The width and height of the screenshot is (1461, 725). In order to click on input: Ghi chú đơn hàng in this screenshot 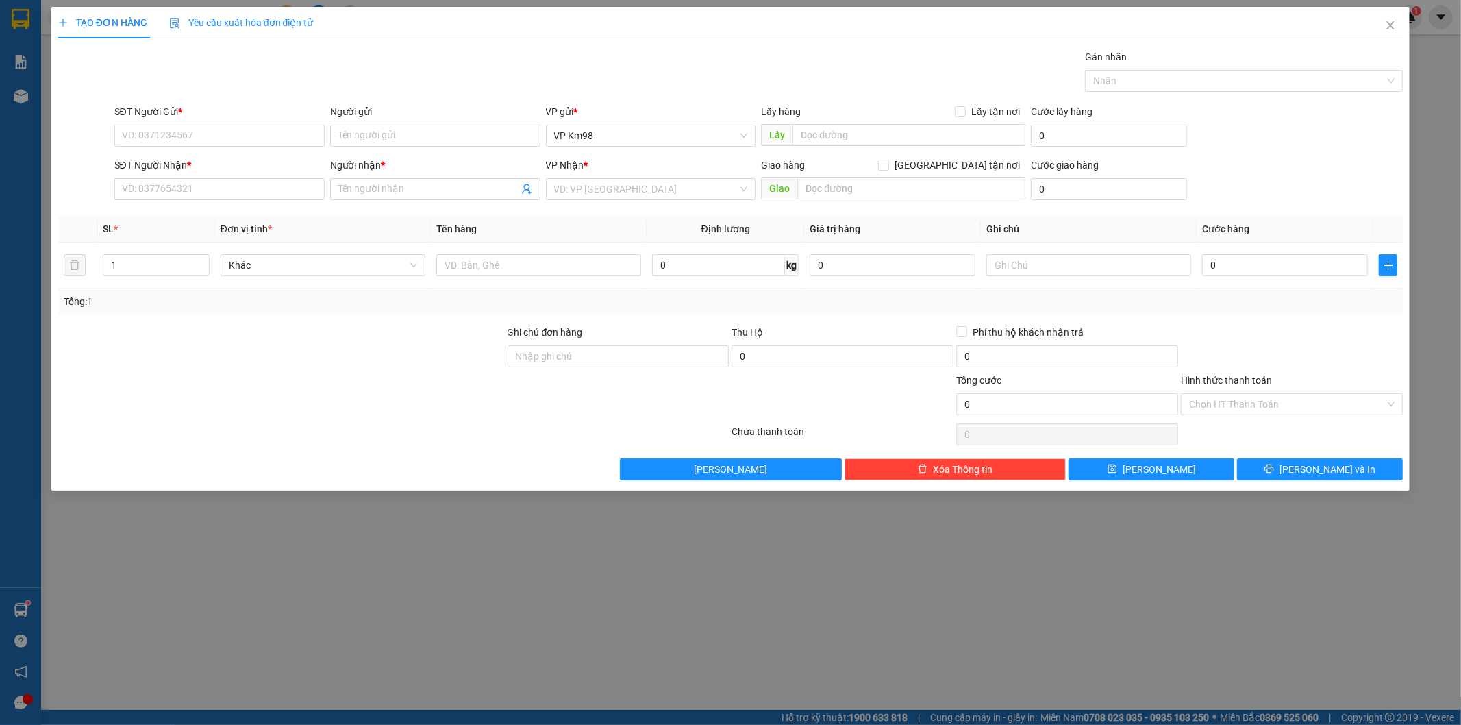, I will do `click(619, 356)`.